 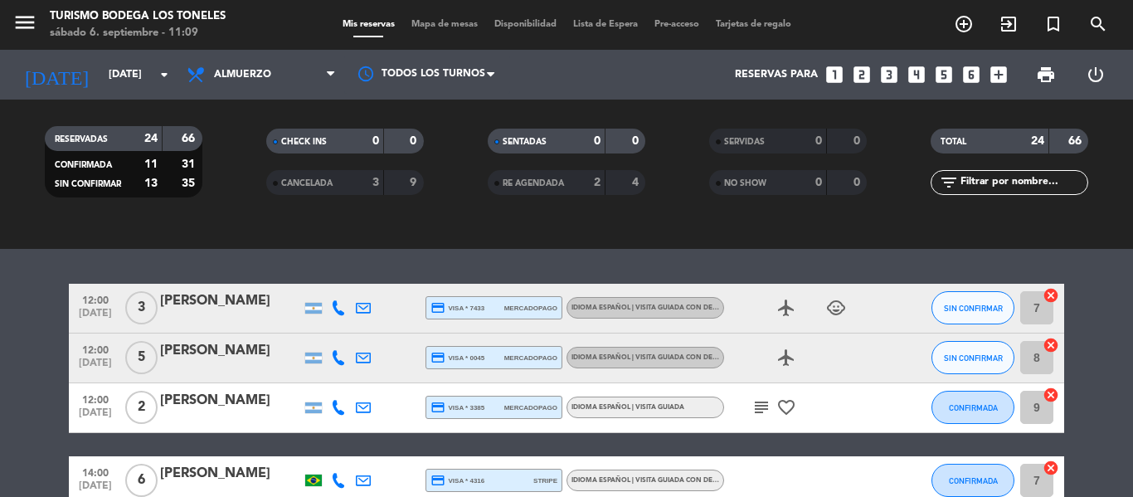 What do you see at coordinates (971, 75) in the screenshot?
I see `i: looks_6` at bounding box center [971, 75].